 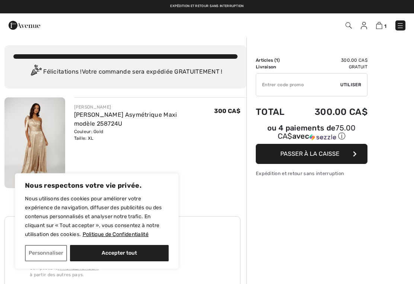 I want to click on div: ou 4 paiements de avec, so click(x=311, y=133).